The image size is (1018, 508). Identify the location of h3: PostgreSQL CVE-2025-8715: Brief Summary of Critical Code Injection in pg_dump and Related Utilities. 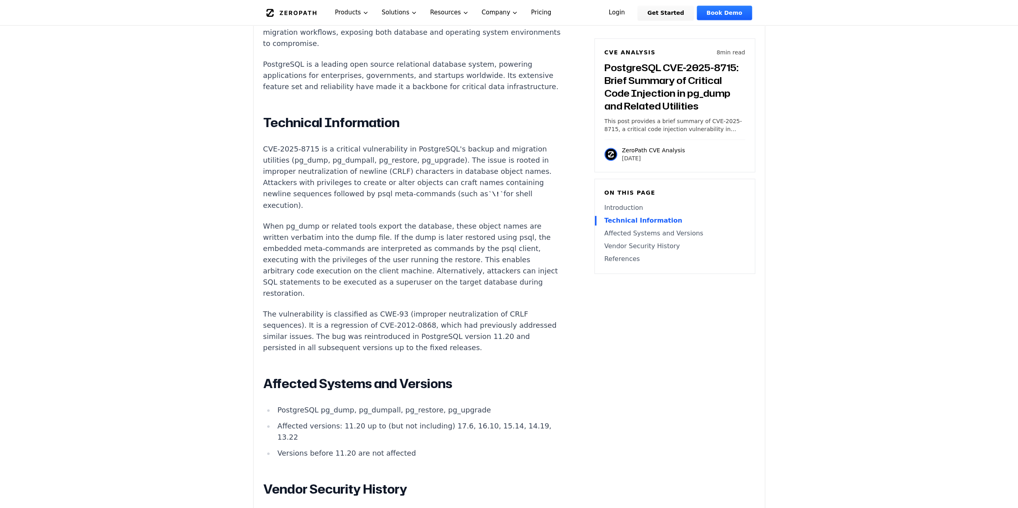
(675, 87).